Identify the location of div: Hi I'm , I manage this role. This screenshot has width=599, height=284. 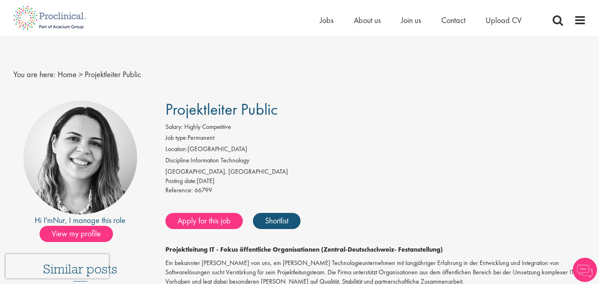
(80, 220).